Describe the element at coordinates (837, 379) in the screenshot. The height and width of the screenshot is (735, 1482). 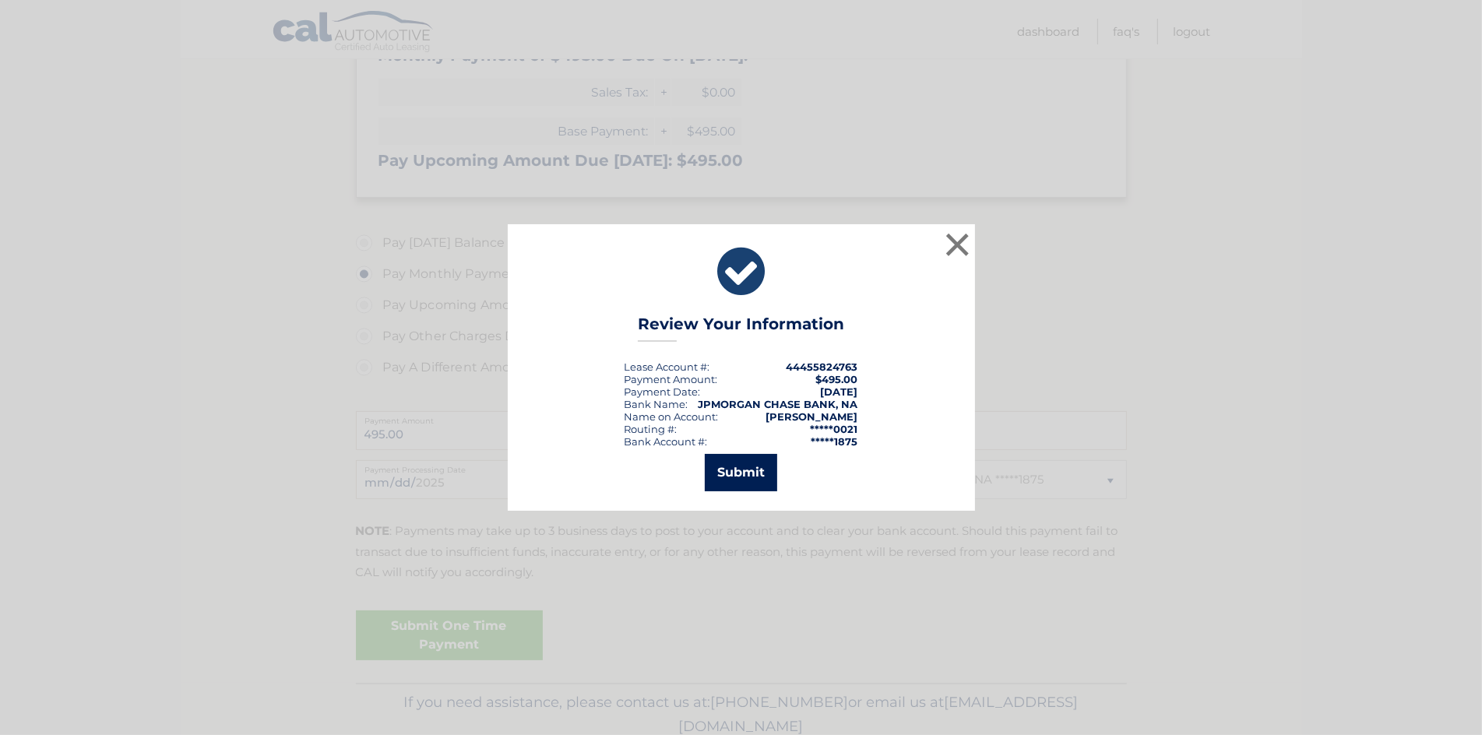
I see `span: $495.00` at that location.